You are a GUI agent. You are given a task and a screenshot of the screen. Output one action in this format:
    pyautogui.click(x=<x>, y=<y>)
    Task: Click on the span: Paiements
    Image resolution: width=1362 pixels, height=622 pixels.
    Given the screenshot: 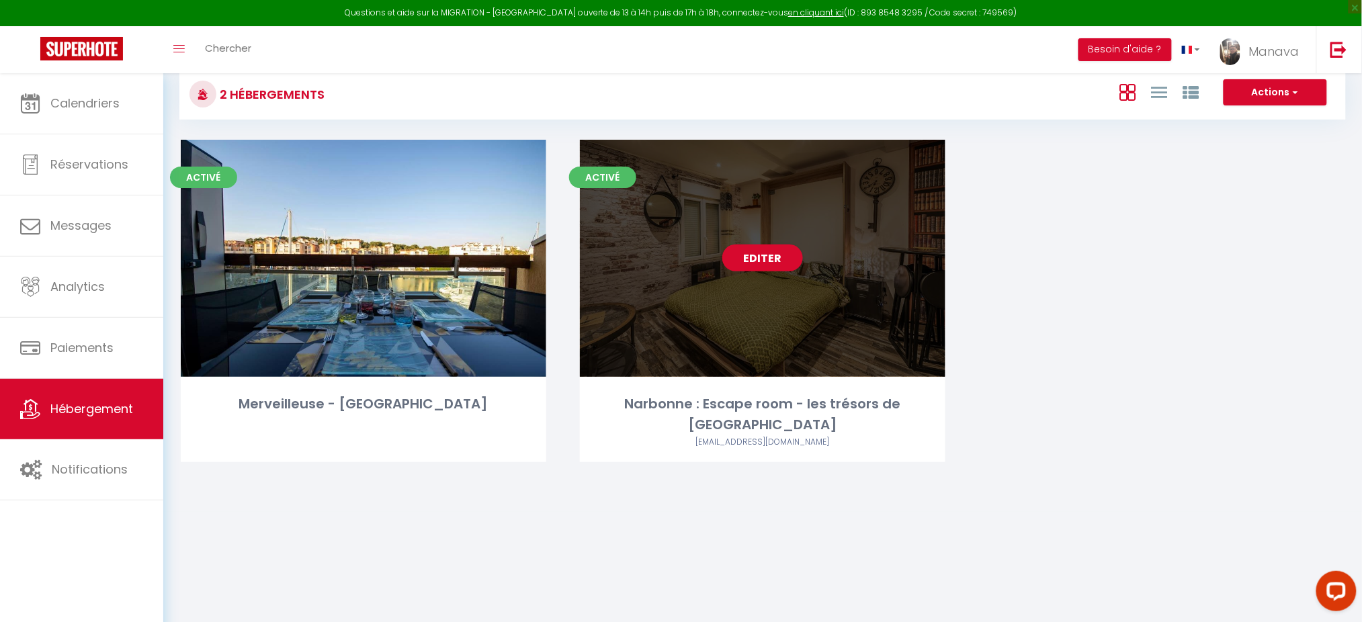 What is the action you would take?
    pyautogui.click(x=82, y=347)
    